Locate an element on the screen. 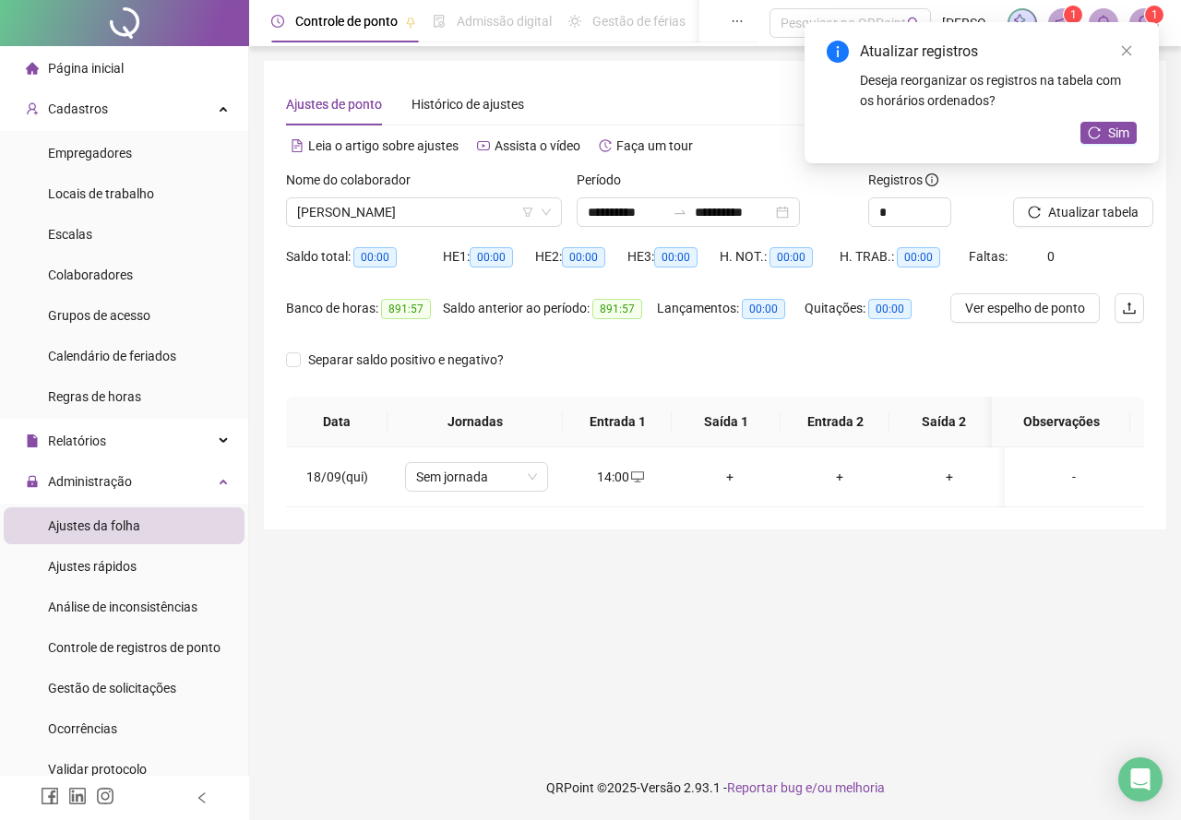 This screenshot has height=820, width=1181. span: linkedin is located at coordinates (77, 796).